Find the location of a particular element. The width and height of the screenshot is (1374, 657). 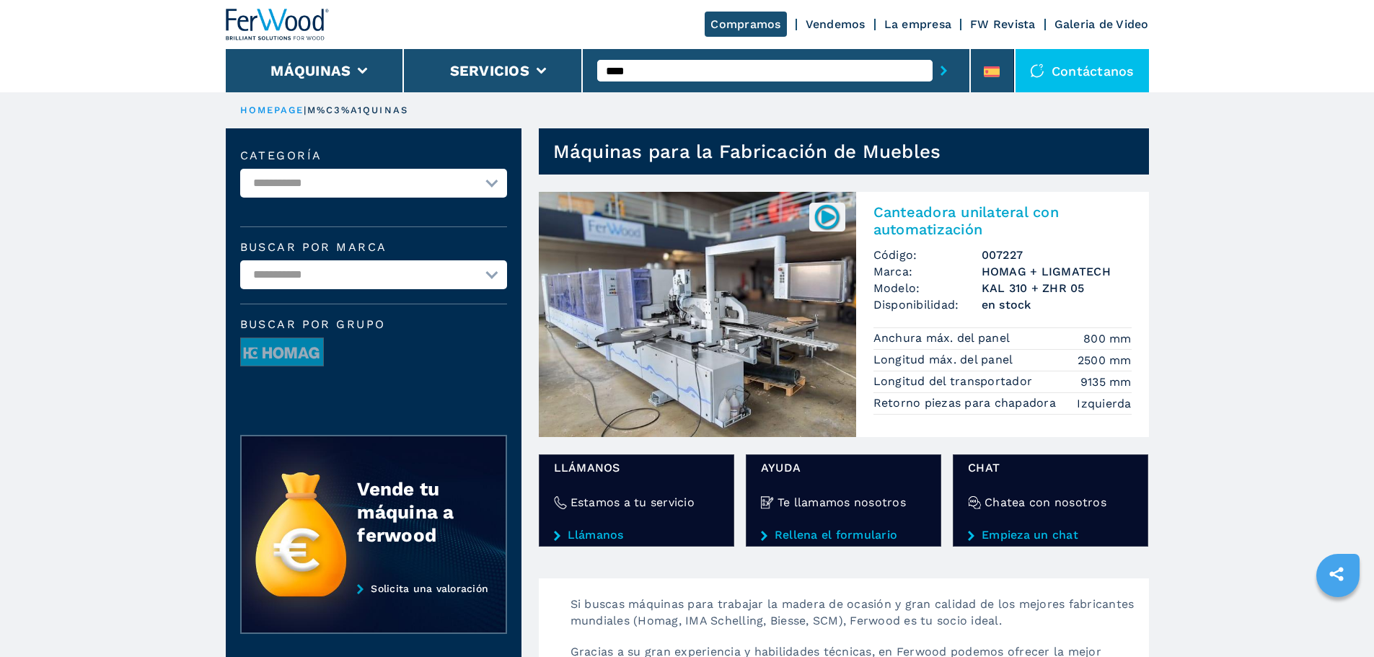

a: Compramos is located at coordinates (745, 24).